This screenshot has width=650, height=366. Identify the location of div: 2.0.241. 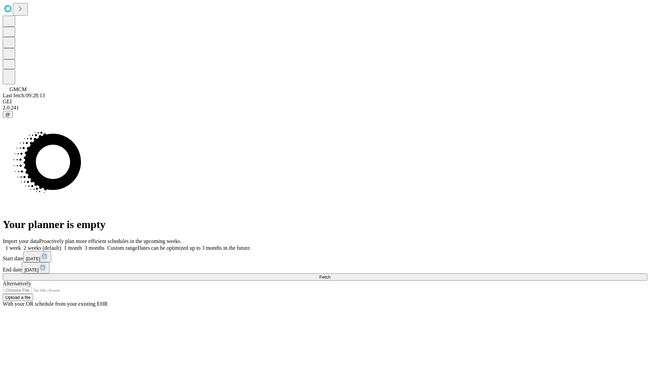
(325, 108).